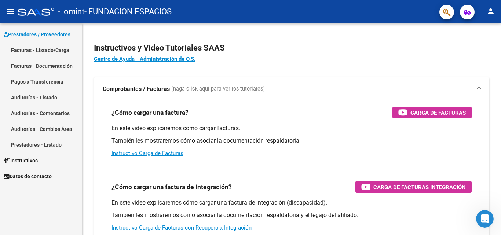  Describe the element at coordinates (420, 187) in the screenshot. I see `span: Carga de Facturas Integración` at that location.